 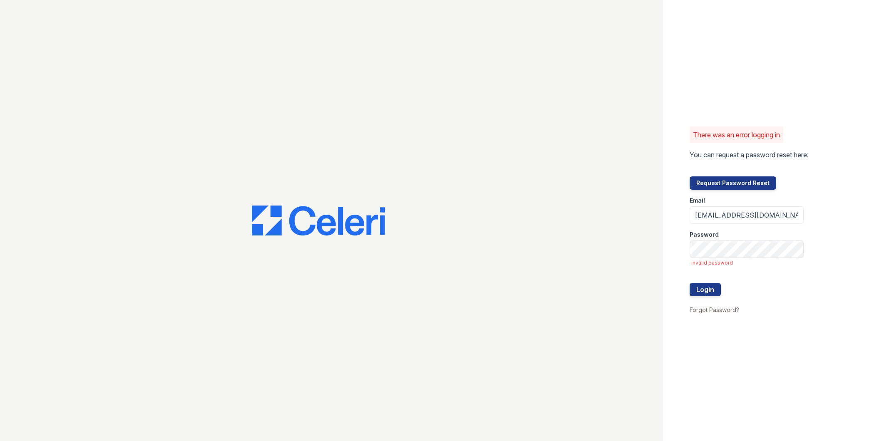 I want to click on button: Request Password Reset, so click(x=733, y=183).